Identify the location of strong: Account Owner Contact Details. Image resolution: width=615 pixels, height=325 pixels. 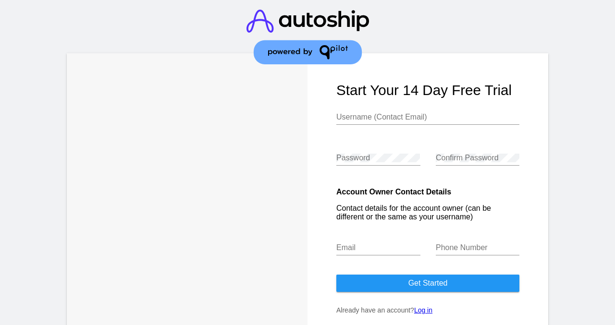
(394, 192).